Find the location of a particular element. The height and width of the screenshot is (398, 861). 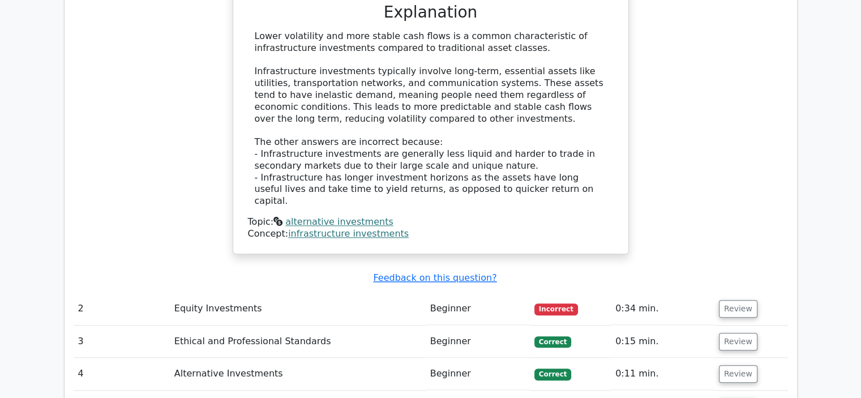

u: Feedback on this question? is located at coordinates (435, 278).